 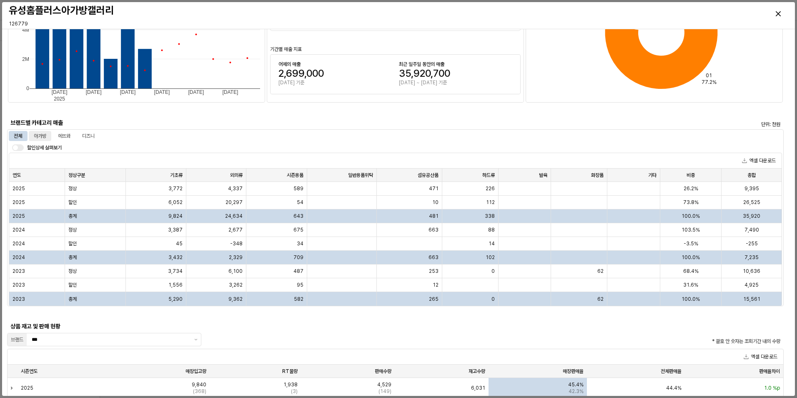 I want to click on span: (368), so click(x=200, y=391).